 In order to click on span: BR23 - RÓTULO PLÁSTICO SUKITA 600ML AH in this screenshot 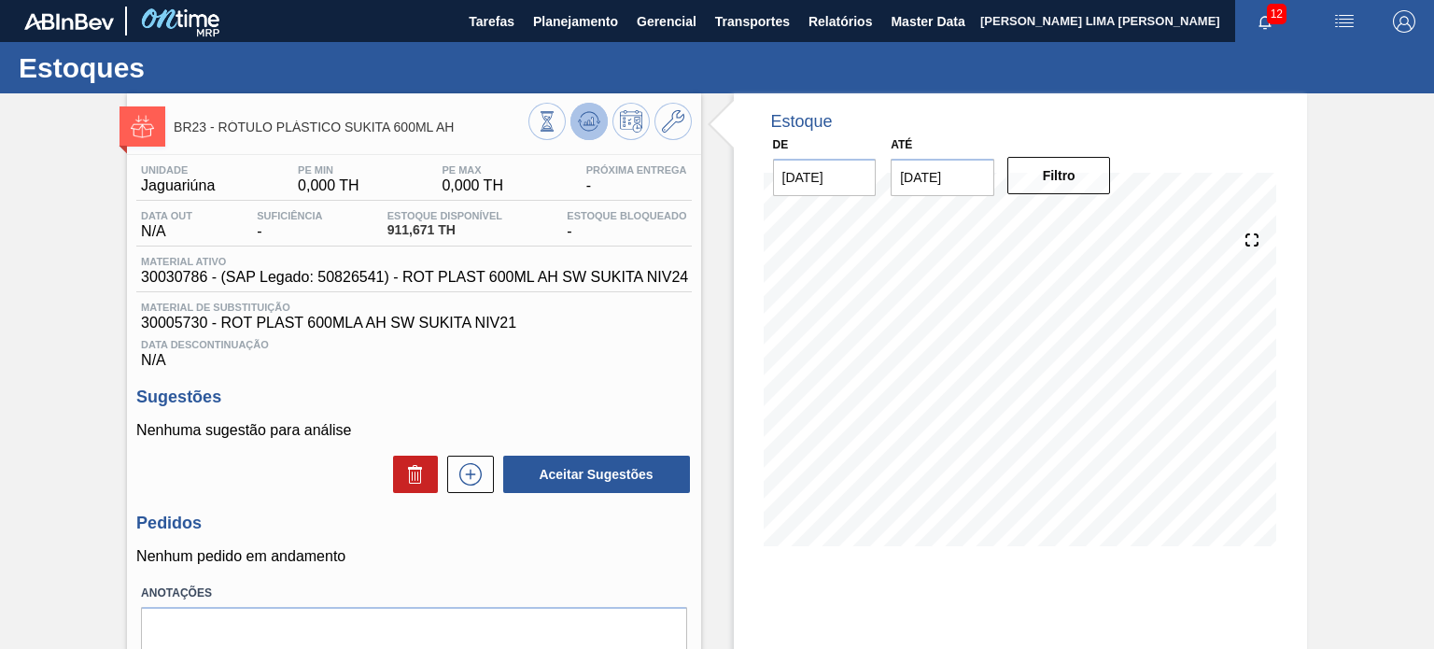, I will do `click(350, 127)`.